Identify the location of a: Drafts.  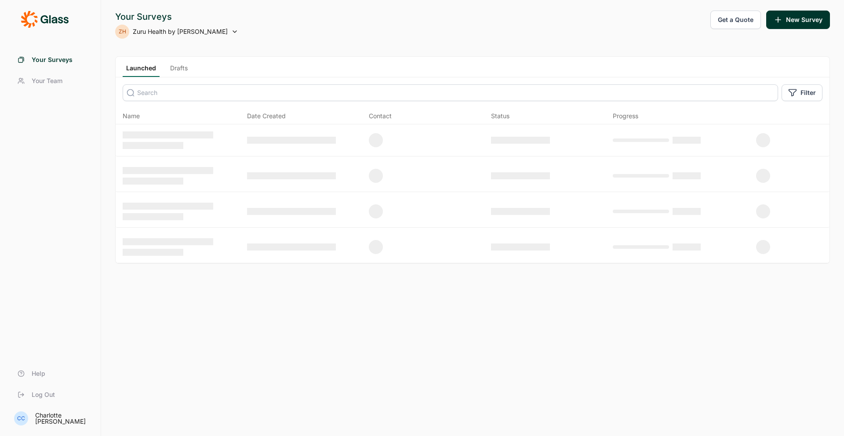
(179, 70).